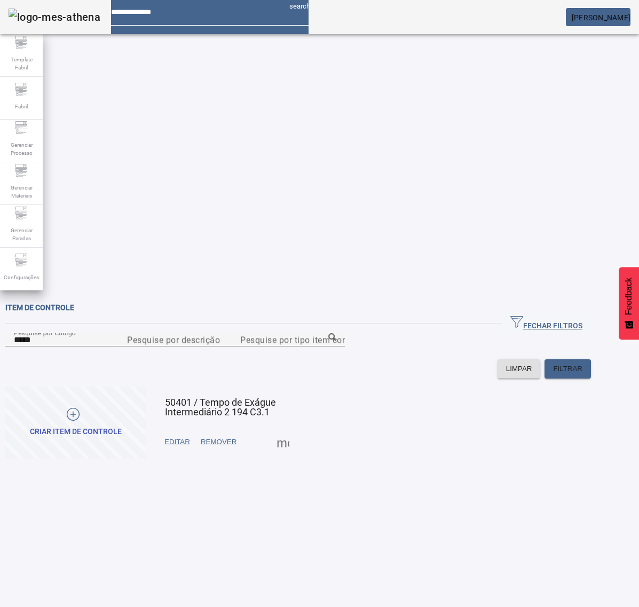  Describe the element at coordinates (21, 192) in the screenshot. I see `span: Gerenciar Materiais` at that location.